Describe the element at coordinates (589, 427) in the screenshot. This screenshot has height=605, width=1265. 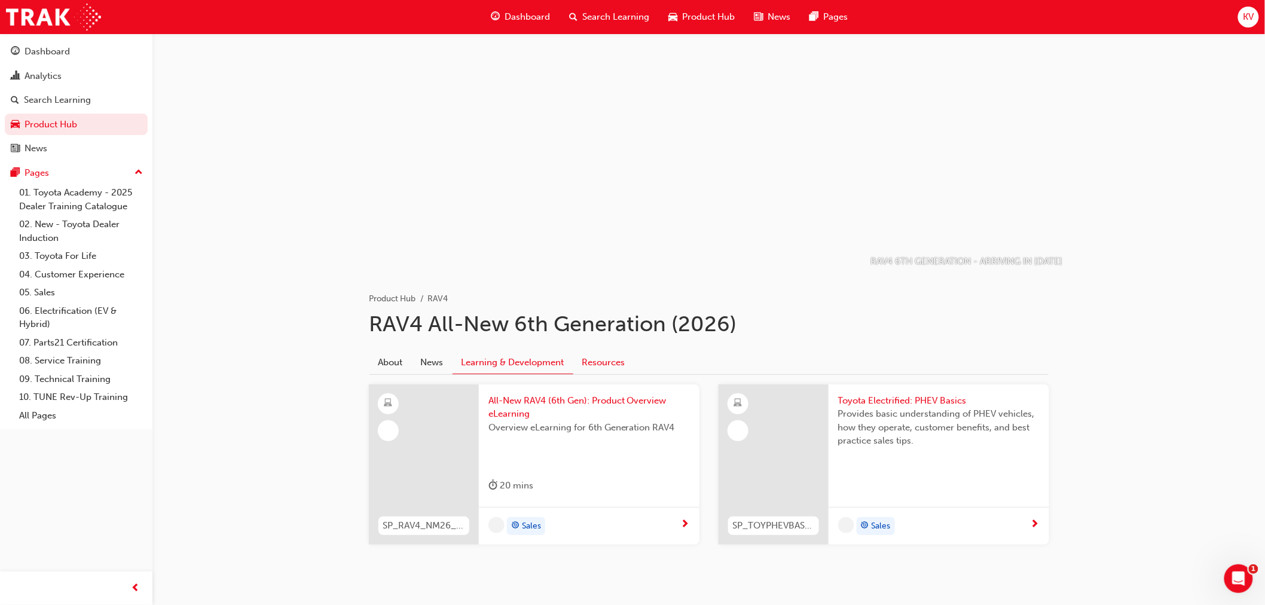
I see `span: Overview eLearning for 6th Generation RAV4` at that location.